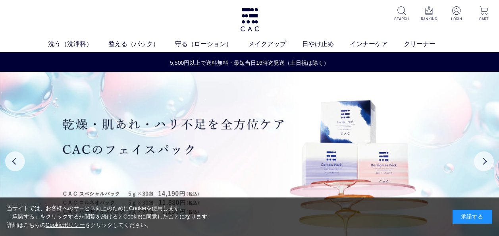 The image size is (499, 236). I want to click on a: クリーナー, so click(428, 44).